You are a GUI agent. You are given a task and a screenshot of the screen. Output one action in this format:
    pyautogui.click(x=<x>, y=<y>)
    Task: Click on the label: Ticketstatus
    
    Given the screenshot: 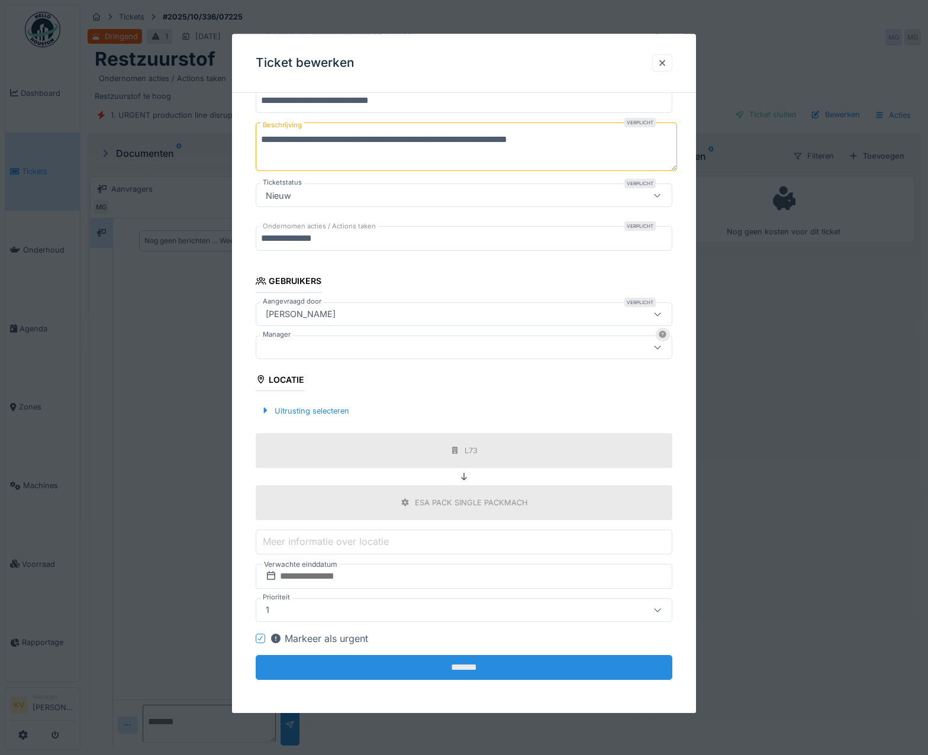 What is the action you would take?
    pyautogui.click(x=282, y=183)
    